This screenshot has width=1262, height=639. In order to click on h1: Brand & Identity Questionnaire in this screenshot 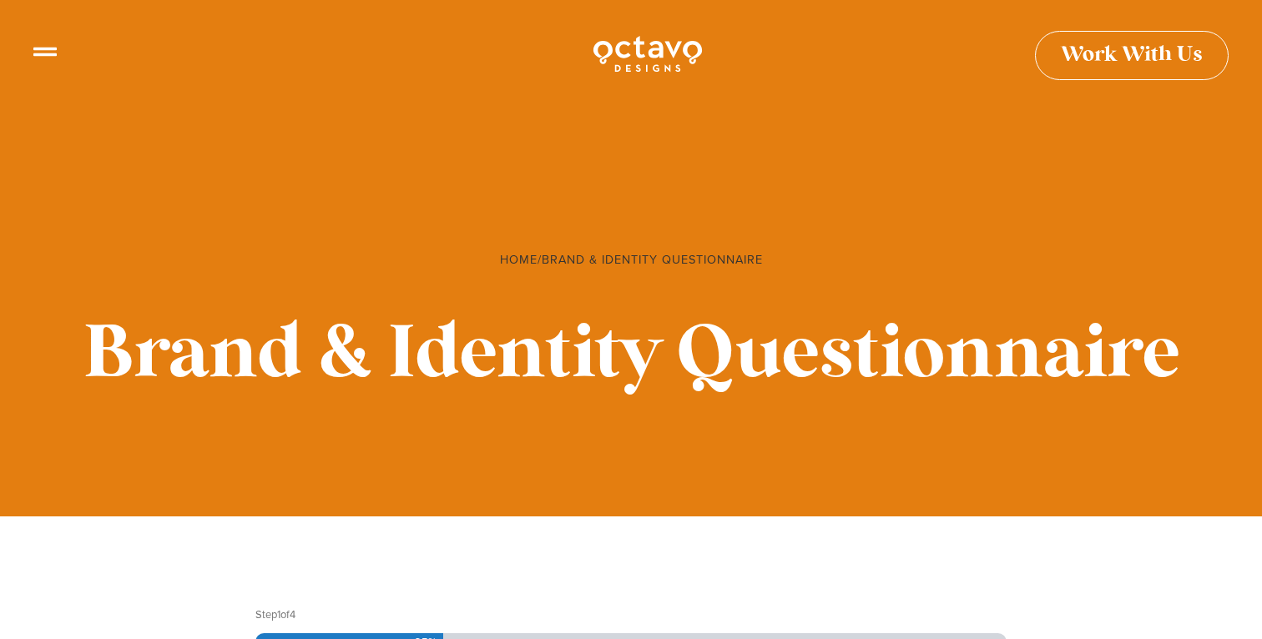, I will do `click(631, 356)`.